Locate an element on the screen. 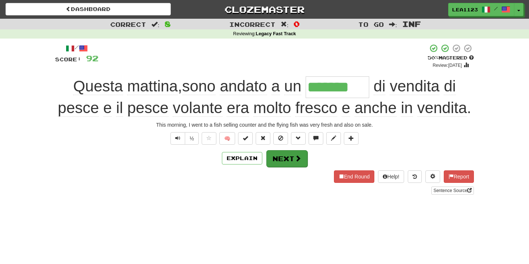 The height and width of the screenshot is (264, 529). button: Edit sentence (alt+d) is located at coordinates (334, 139).